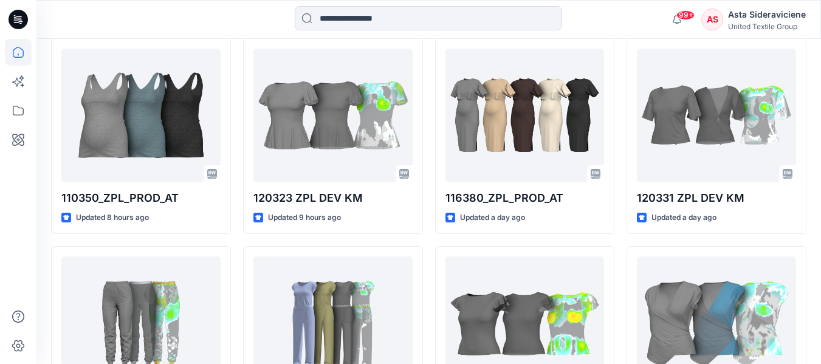 The height and width of the screenshot is (364, 821). Describe the element at coordinates (333, 116) in the screenshot. I see `a: 120323 ZPL DEV KM` at that location.